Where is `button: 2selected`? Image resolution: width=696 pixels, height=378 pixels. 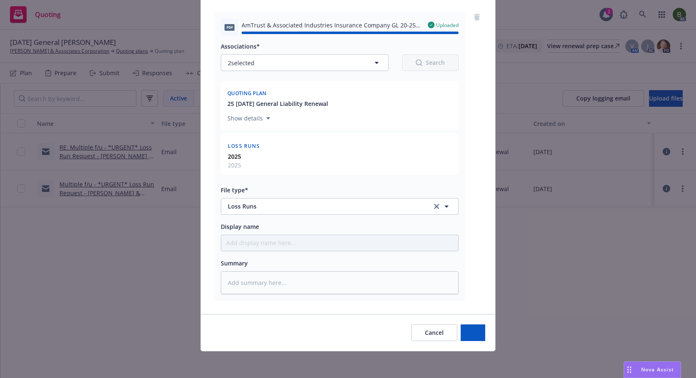 button: 2selected is located at coordinates (305, 63).